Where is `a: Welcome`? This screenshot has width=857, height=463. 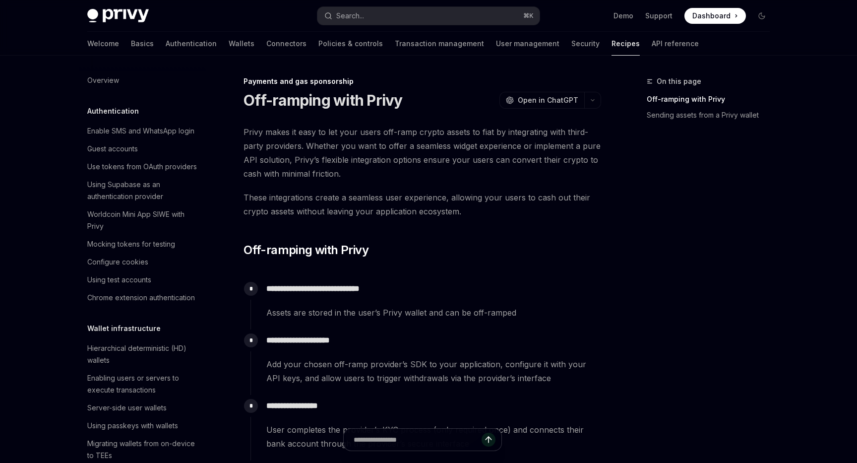
a: Welcome is located at coordinates (103, 44).